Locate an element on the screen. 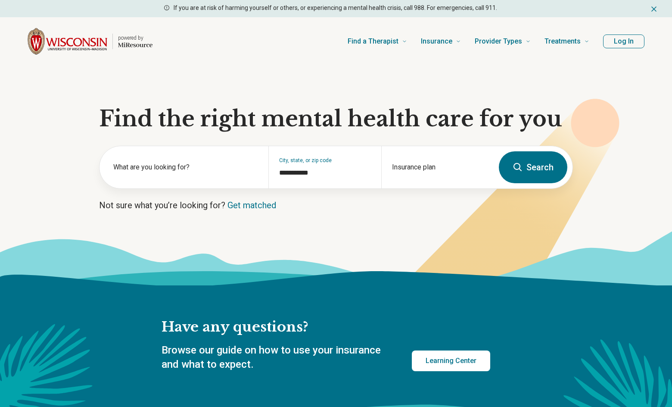  span: Treatments is located at coordinates (563, 41).